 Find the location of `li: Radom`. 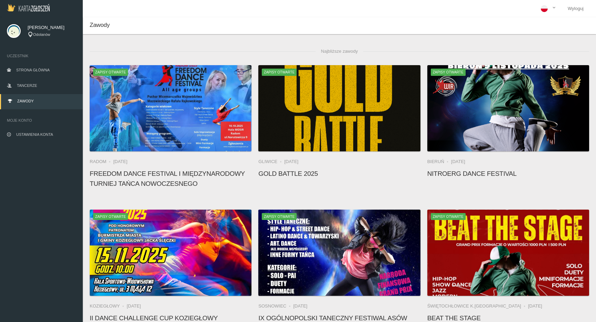

li: Radom is located at coordinates (101, 162).